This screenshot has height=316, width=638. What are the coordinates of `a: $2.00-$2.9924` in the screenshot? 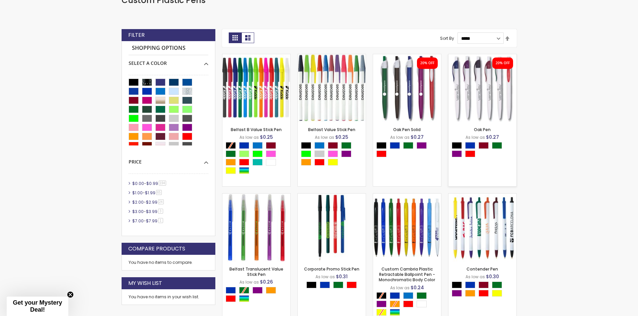 It's located at (148, 202).